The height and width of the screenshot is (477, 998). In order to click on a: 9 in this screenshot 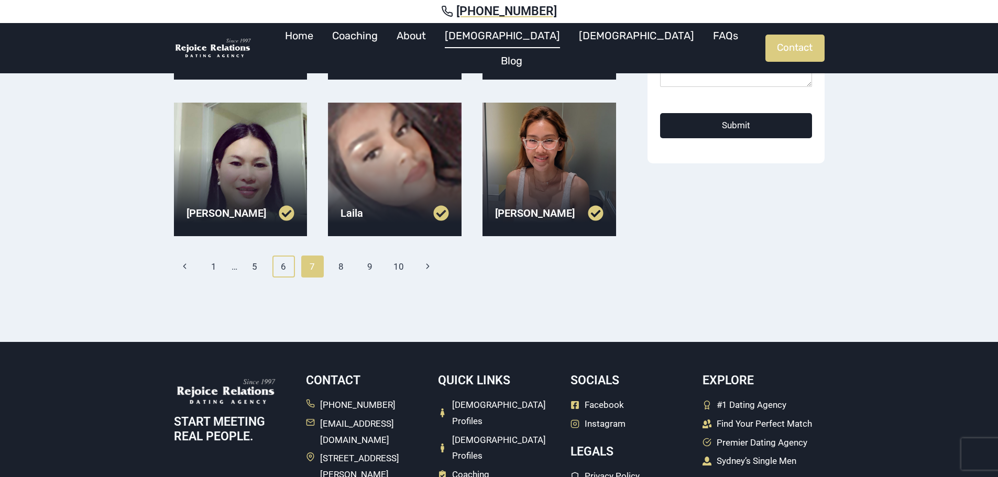, I will do `click(370, 267)`.